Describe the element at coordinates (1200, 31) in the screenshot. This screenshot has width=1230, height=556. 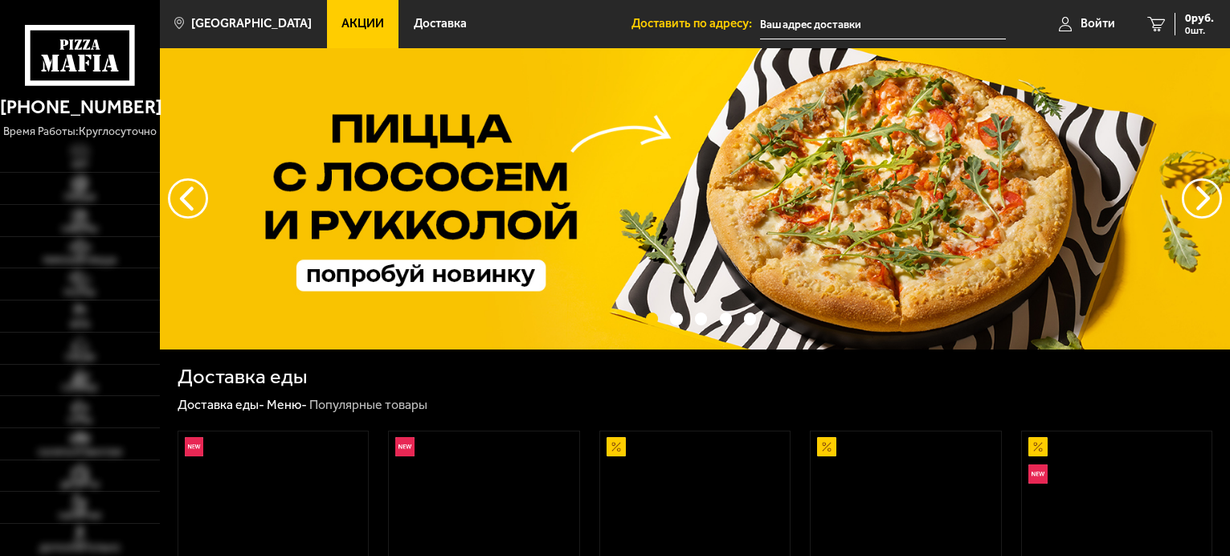
I see `span: 0 шт.` at that location.